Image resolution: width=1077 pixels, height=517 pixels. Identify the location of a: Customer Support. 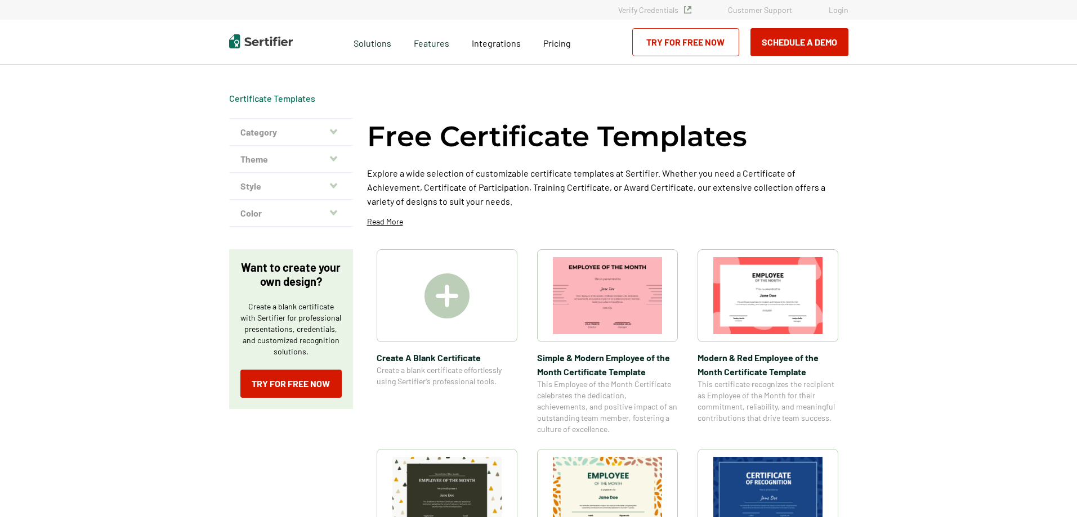
(760, 10).